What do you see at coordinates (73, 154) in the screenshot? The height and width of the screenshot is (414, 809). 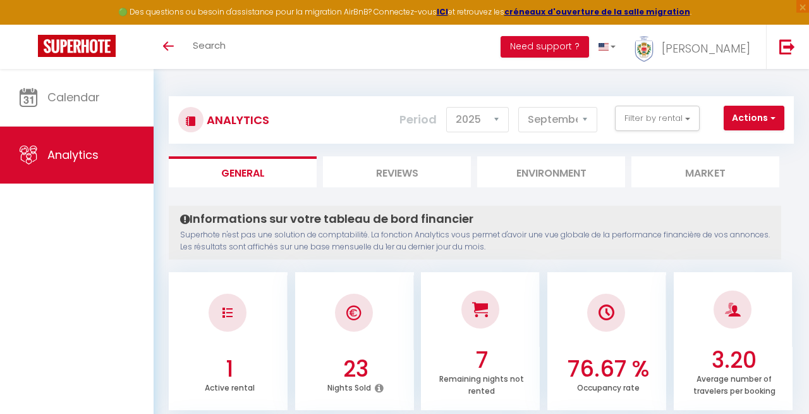 I see `span: Analytics` at bounding box center [73, 154].